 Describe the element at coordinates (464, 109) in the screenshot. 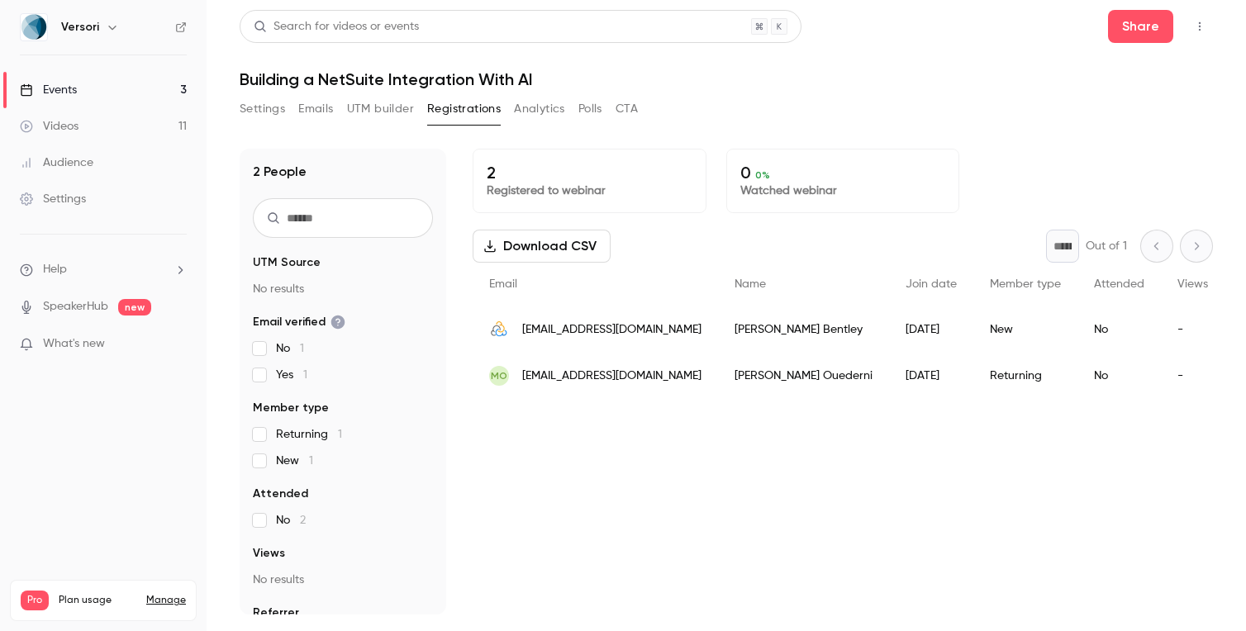

I see `button: Registrations` at that location.